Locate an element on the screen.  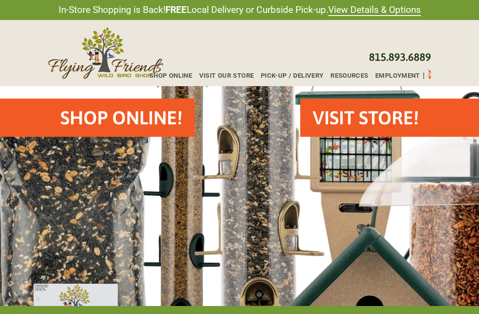
a: Visit Our Store is located at coordinates (223, 75).